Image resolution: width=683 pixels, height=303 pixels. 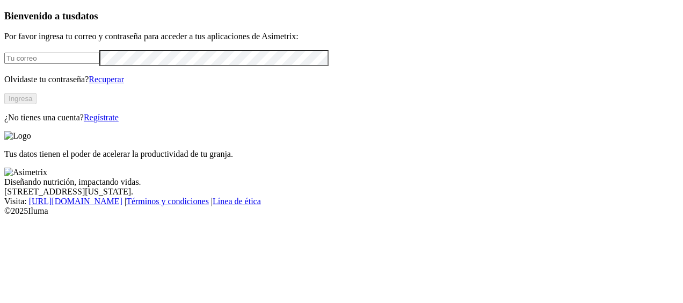 I want to click on a: Términos y condiciones, so click(x=168, y=201).